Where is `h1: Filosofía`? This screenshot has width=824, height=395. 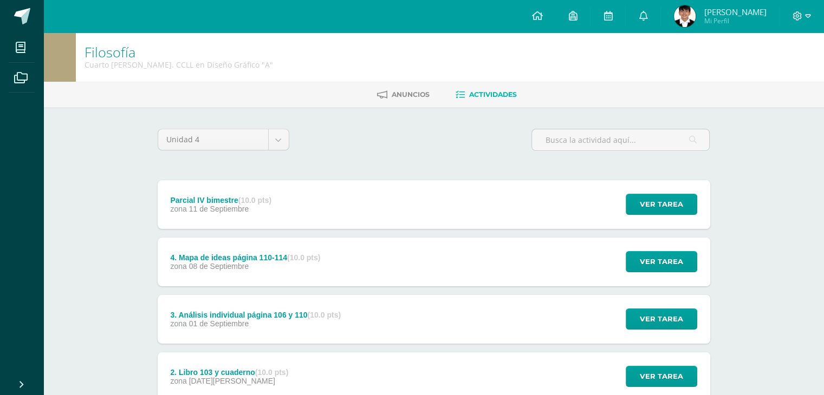
h1: Filosofía is located at coordinates (179, 52).